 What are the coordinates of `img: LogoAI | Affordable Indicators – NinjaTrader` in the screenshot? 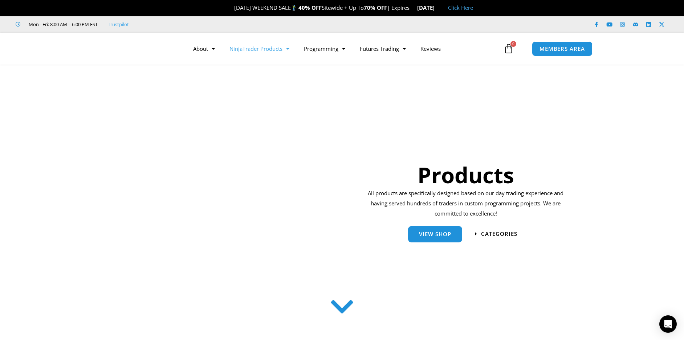 It's located at (121, 49).